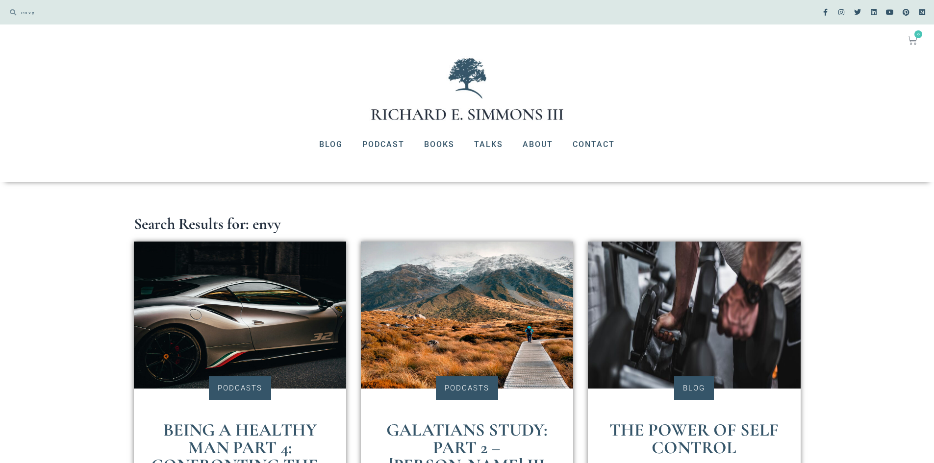 The width and height of the screenshot is (934, 463). I want to click on a: Contact, so click(593, 145).